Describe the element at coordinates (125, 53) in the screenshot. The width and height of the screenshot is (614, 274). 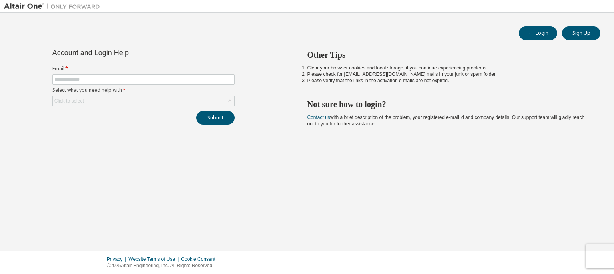
I see `div: Account and Login Help` at that location.